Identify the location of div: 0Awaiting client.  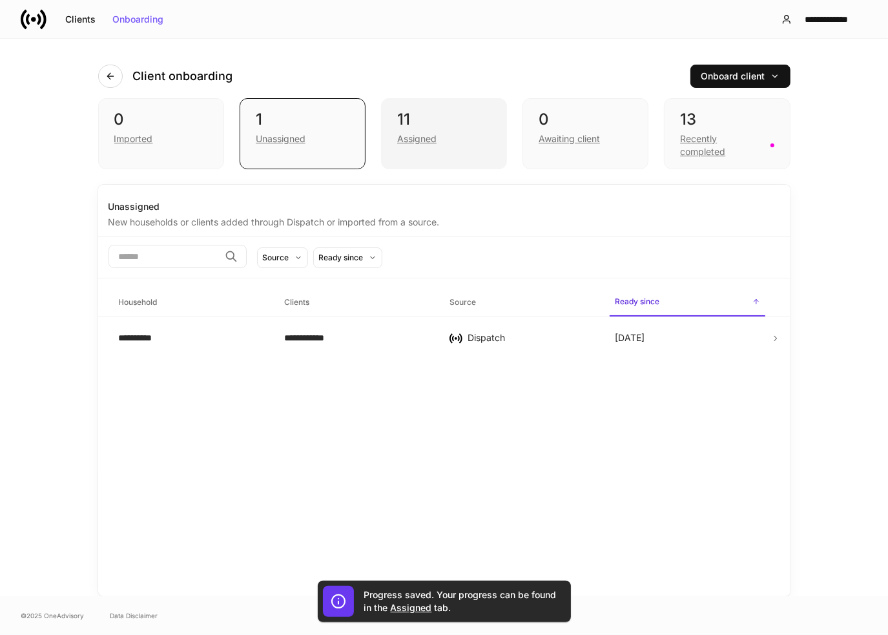
(585, 134).